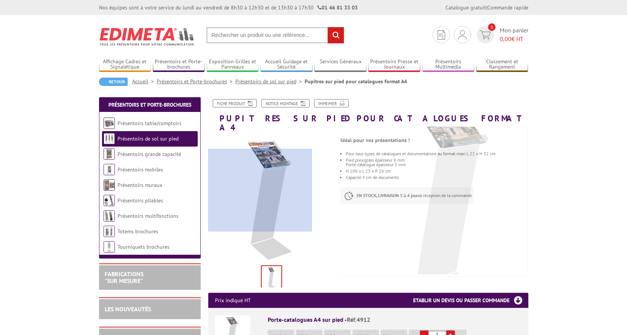  What do you see at coordinates (395, 64) in the screenshot?
I see `a: Présentoirs Presse et Journaux` at bounding box center [395, 64].